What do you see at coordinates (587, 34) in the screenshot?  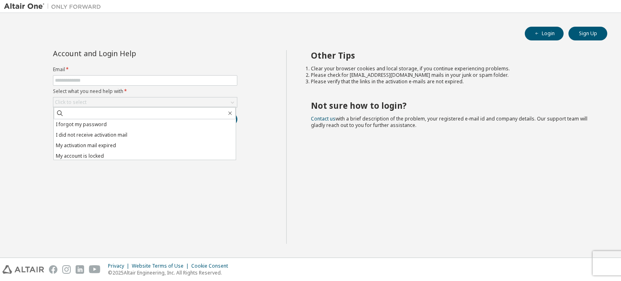 I see `button: Sign Up` at bounding box center [587, 34].